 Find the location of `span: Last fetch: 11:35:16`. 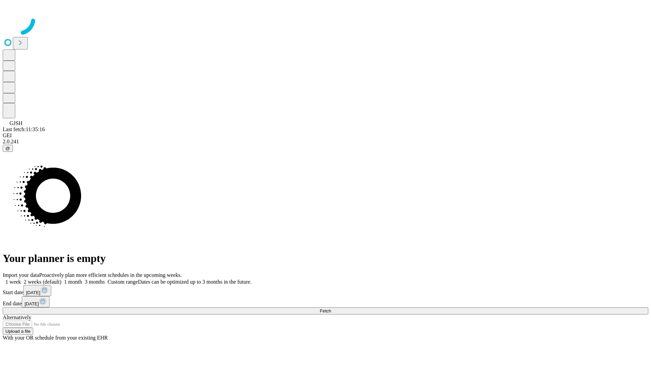

span: Last fetch: 11:35:16 is located at coordinates (24, 129).